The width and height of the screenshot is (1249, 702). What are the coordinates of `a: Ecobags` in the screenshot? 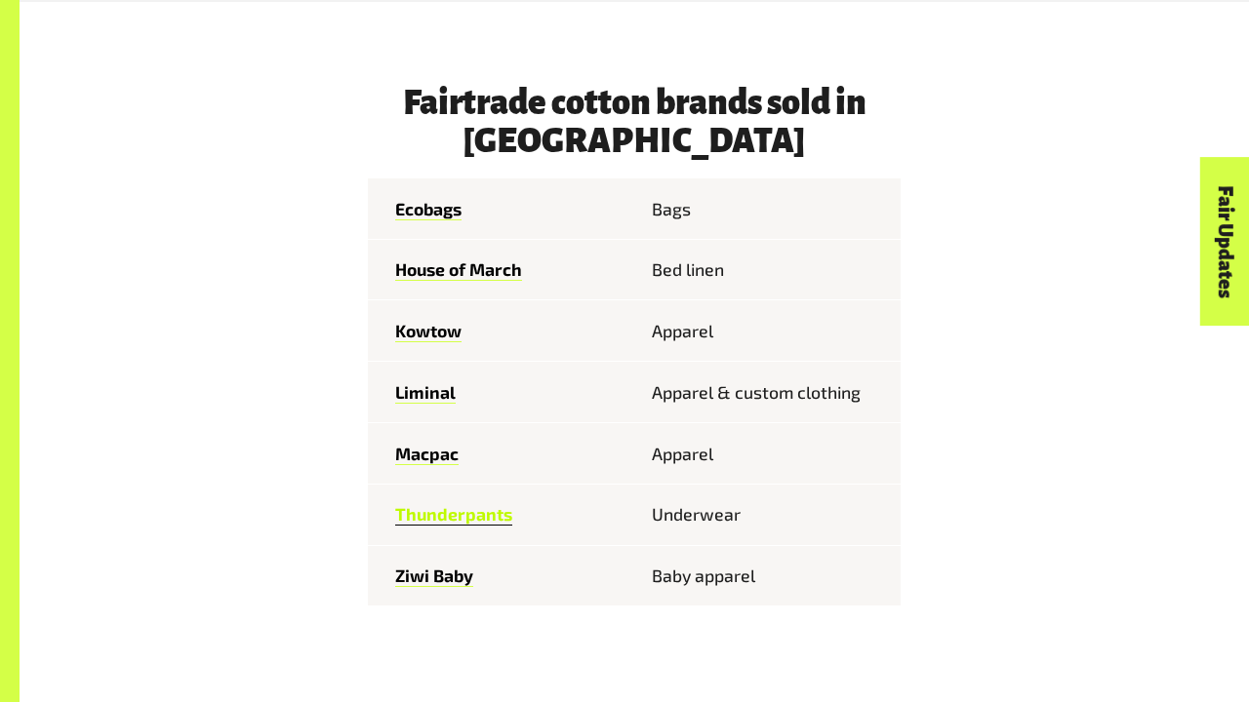 It's located at (428, 209).